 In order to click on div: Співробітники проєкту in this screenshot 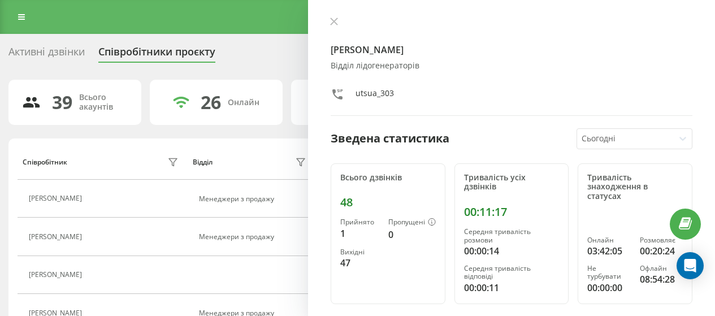, I will do `click(157, 54)`.